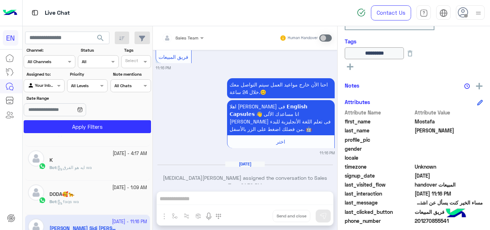  Describe the element at coordinates (467, 86) in the screenshot. I see `img: notes` at that location.